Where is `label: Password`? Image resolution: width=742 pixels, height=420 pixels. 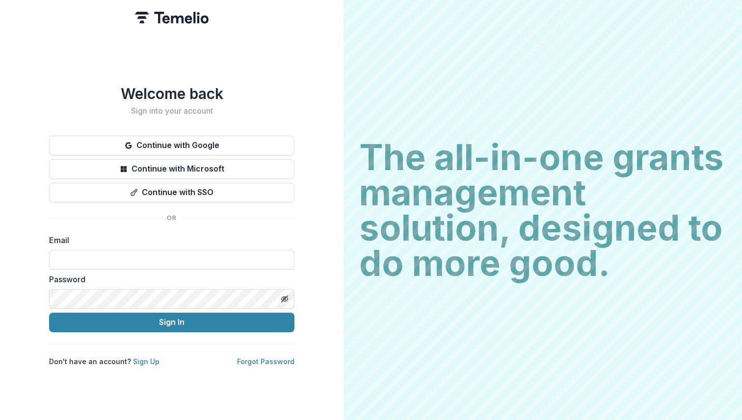 label: Password is located at coordinates (169, 280).